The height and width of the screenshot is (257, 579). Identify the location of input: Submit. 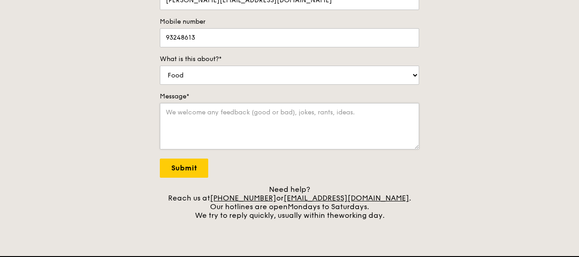
(184, 168).